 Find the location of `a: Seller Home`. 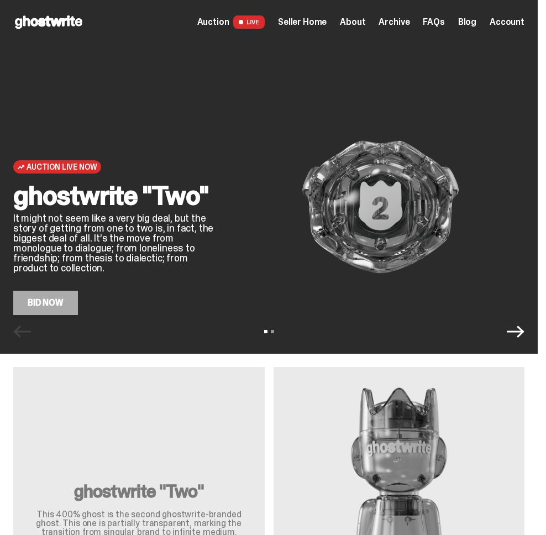

a: Seller Home is located at coordinates (302, 22).